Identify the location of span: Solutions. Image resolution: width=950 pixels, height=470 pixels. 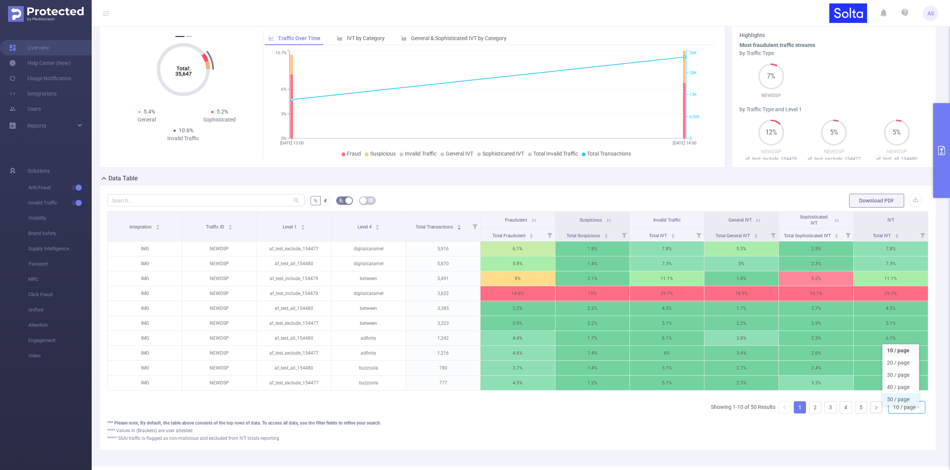
(39, 171).